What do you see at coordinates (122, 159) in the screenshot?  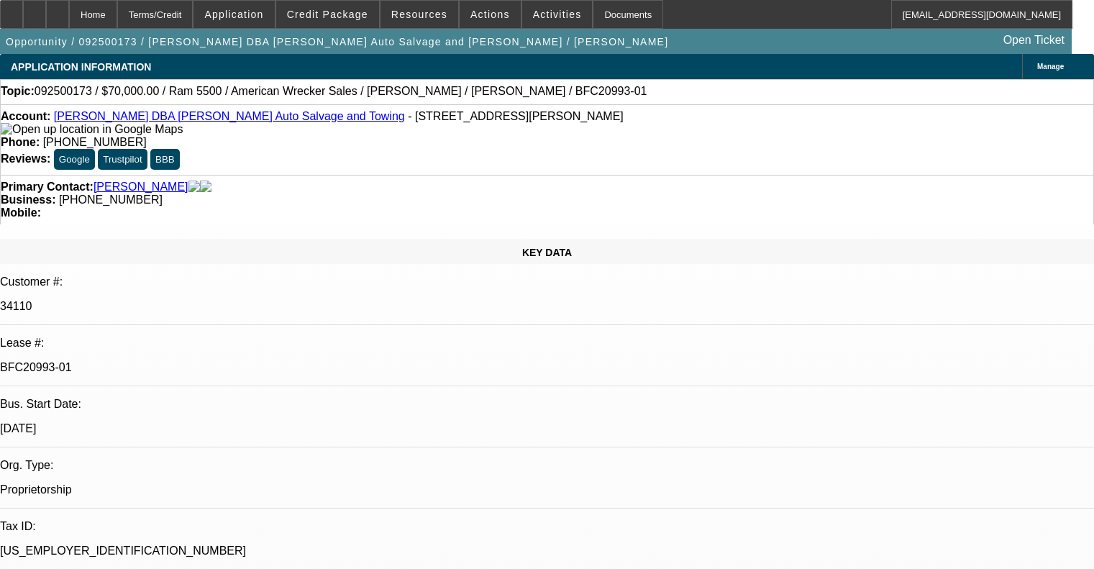 I see `button: Trustpilot` at bounding box center [122, 159].